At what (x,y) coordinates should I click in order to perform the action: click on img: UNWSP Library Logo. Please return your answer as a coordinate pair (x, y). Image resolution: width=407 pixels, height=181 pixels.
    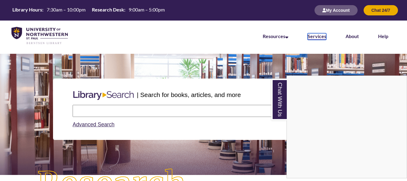
    Looking at the image, I should click on (39, 36).